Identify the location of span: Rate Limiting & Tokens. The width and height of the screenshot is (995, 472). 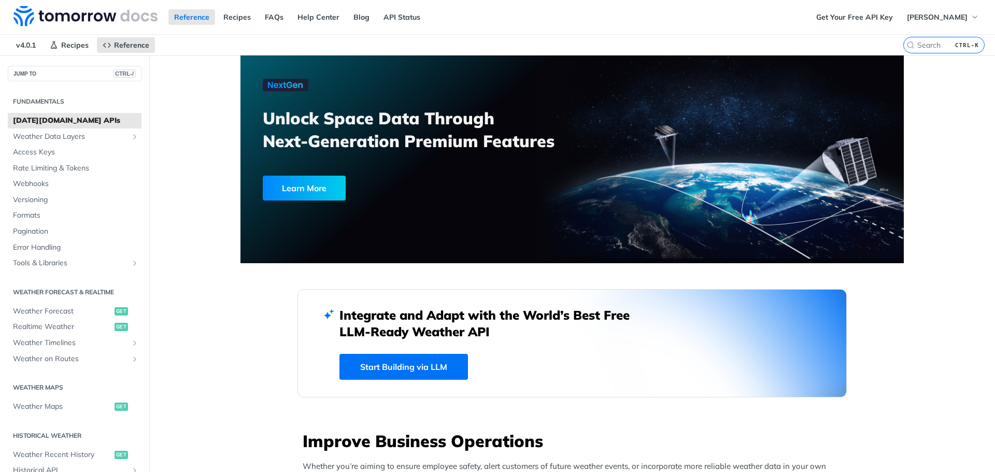
(76, 168).